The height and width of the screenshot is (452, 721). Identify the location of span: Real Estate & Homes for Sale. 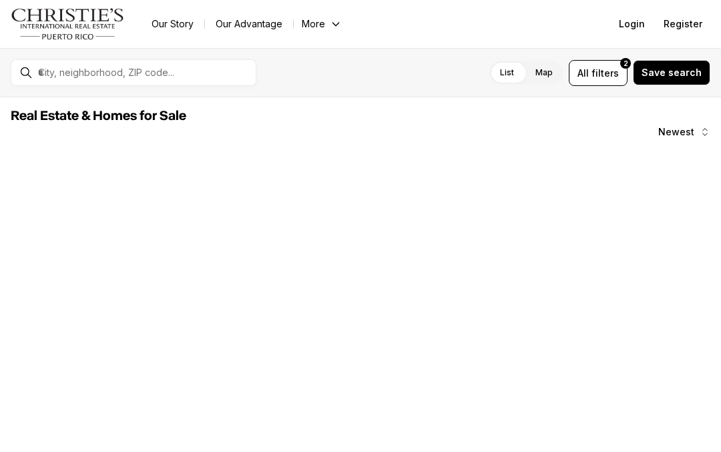
(98, 116).